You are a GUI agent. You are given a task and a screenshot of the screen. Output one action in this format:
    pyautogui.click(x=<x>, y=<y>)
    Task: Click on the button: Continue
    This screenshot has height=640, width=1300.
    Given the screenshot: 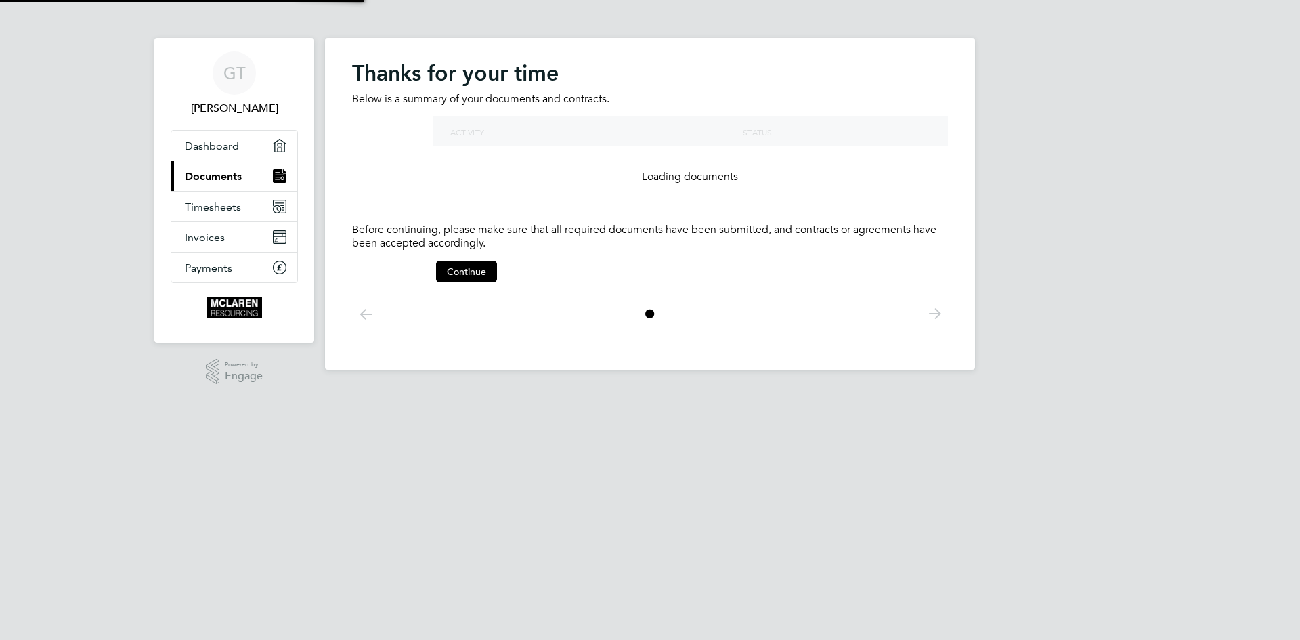 What is the action you would take?
    pyautogui.click(x=467, y=272)
    